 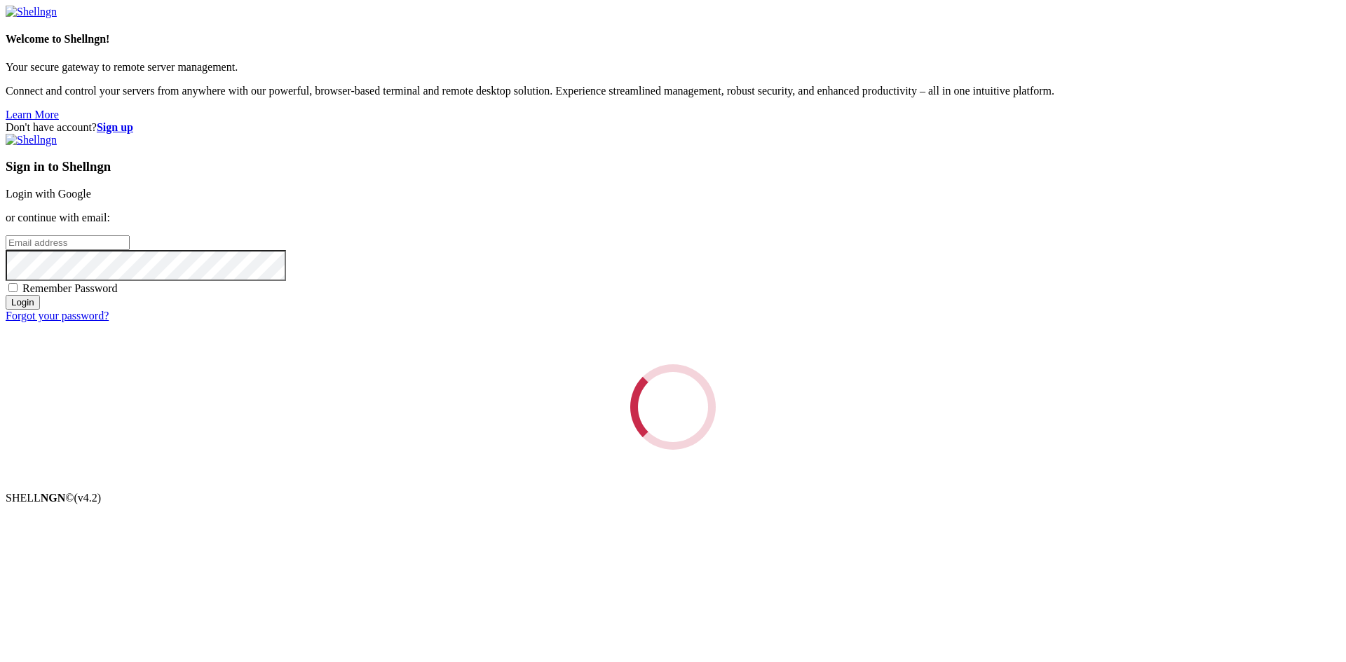 What do you see at coordinates (673, 407) in the screenshot?
I see `div: Loading...` at bounding box center [673, 407].